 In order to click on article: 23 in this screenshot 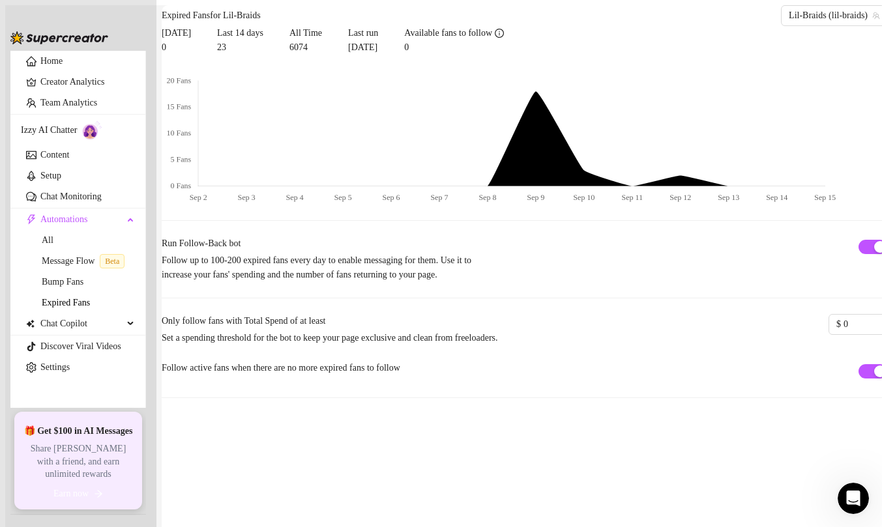, I will do `click(240, 48)`.